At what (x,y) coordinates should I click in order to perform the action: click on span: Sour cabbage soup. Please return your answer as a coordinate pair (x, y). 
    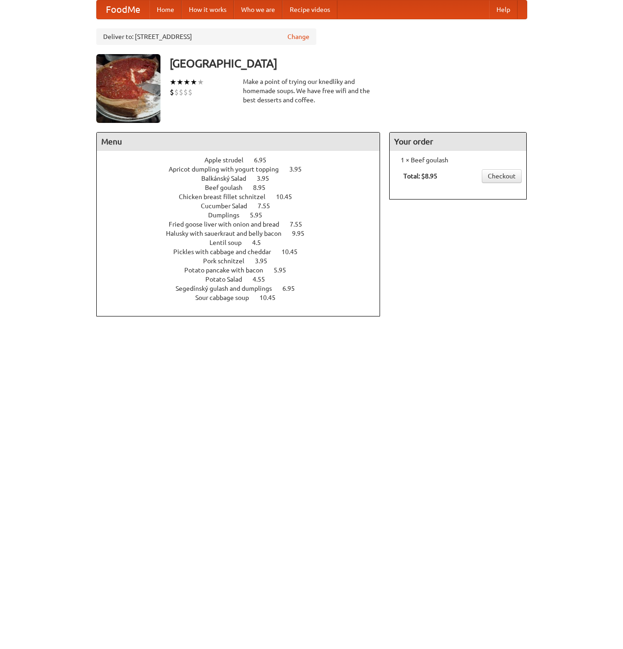
    Looking at the image, I should click on (227, 298).